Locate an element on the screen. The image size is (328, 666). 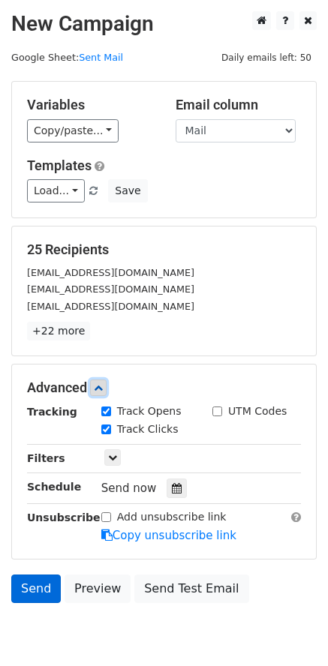
strong: Schedule is located at coordinates (54, 487).